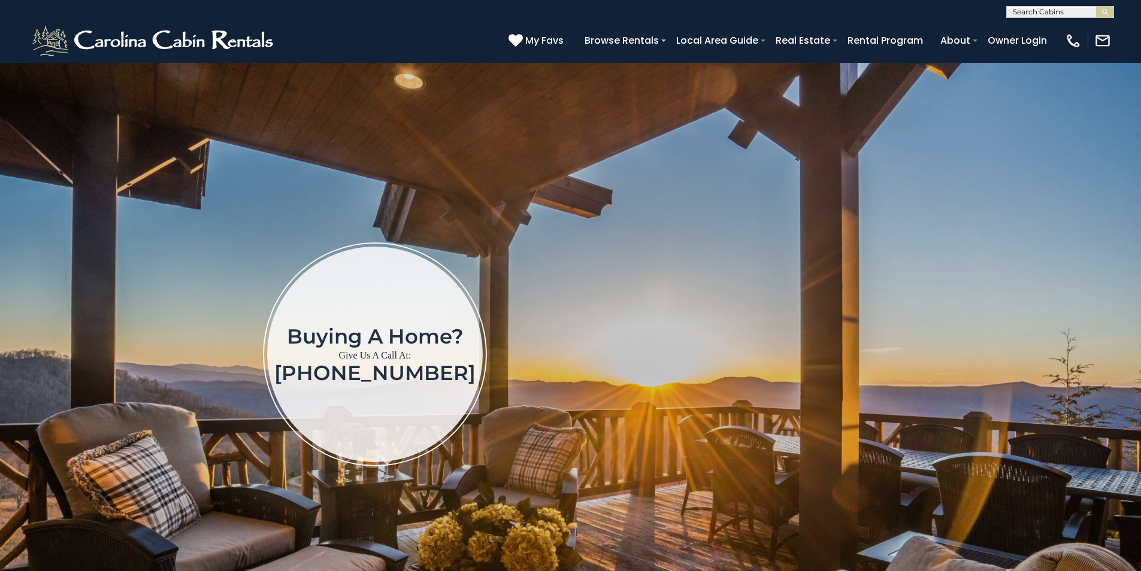 The image size is (1141, 571). What do you see at coordinates (717, 40) in the screenshot?
I see `a: Local Area Guide` at bounding box center [717, 40].